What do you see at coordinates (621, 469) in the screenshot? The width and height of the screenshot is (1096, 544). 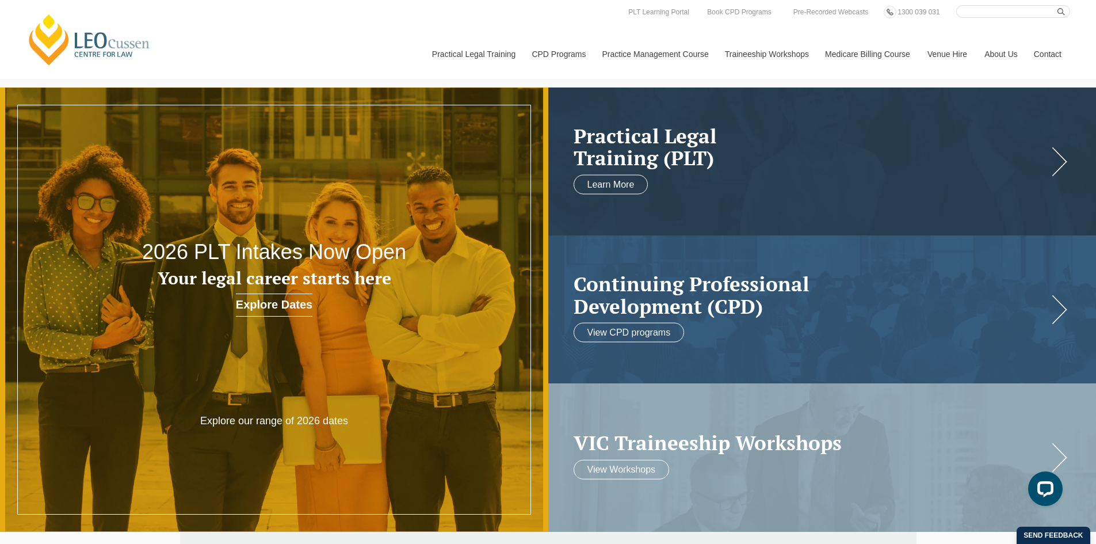 I see `a: View Workshops` at bounding box center [621, 469].